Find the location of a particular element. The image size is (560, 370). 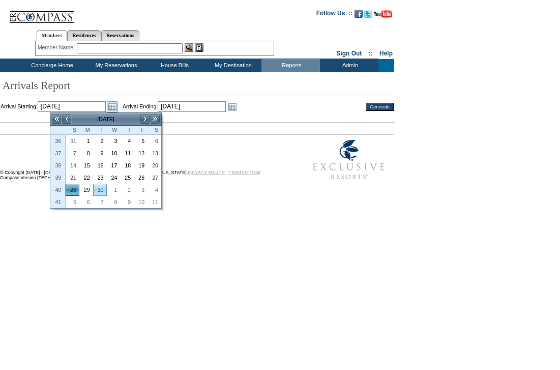

td: Wednesday, September 03, 2025 is located at coordinates (113, 141).